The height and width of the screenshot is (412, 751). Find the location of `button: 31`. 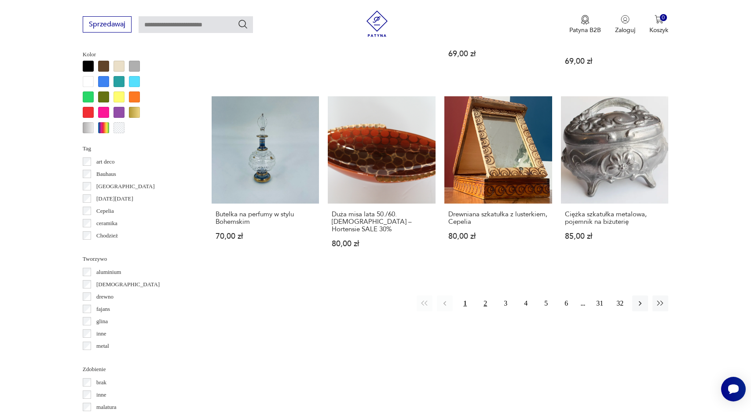

button: 31 is located at coordinates (600, 304).